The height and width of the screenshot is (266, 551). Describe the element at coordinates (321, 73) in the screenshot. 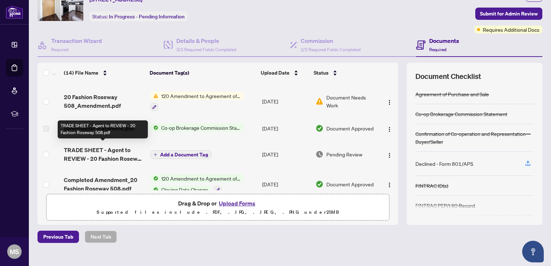

I see `span: Status` at that location.